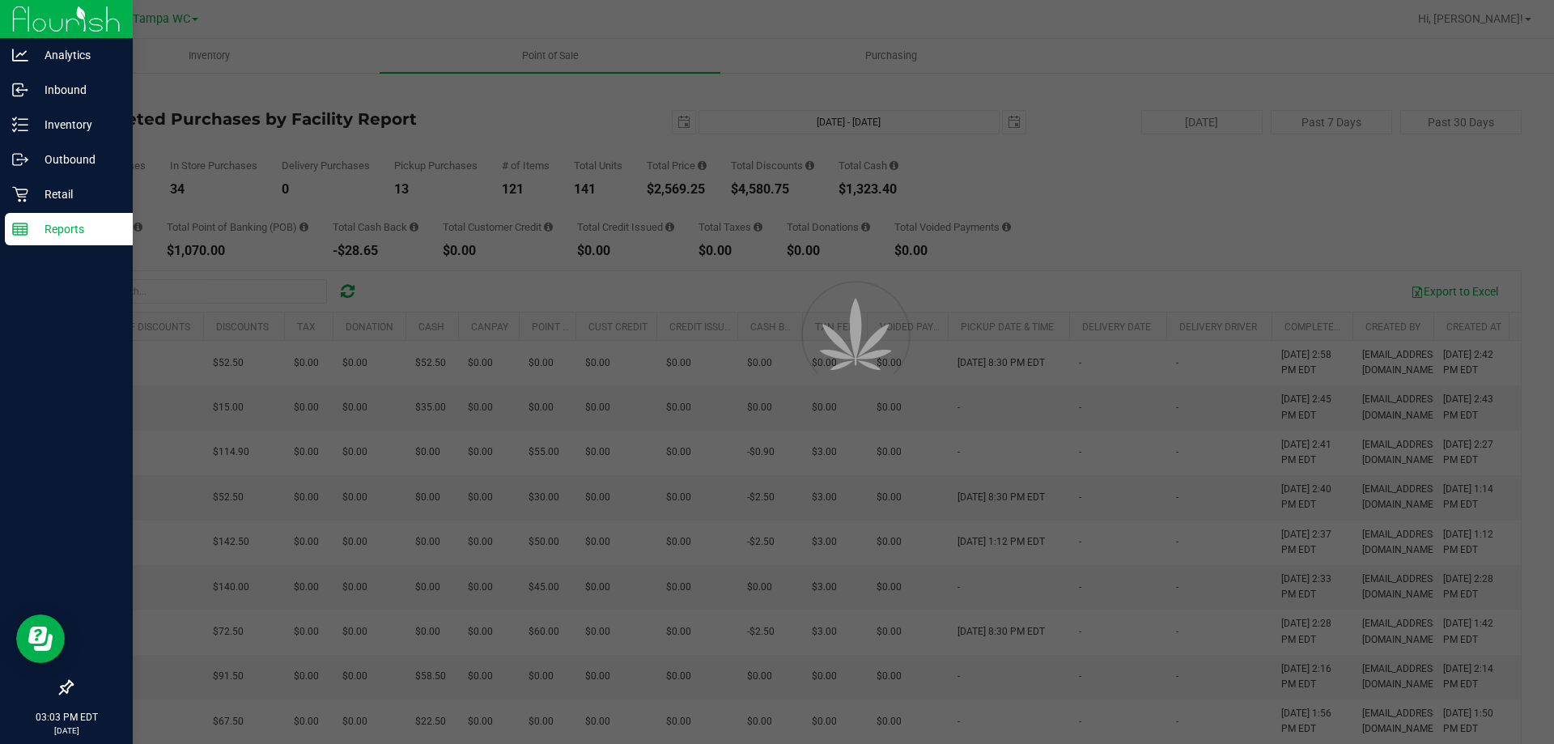  I want to click on p: Analytics, so click(77, 55).